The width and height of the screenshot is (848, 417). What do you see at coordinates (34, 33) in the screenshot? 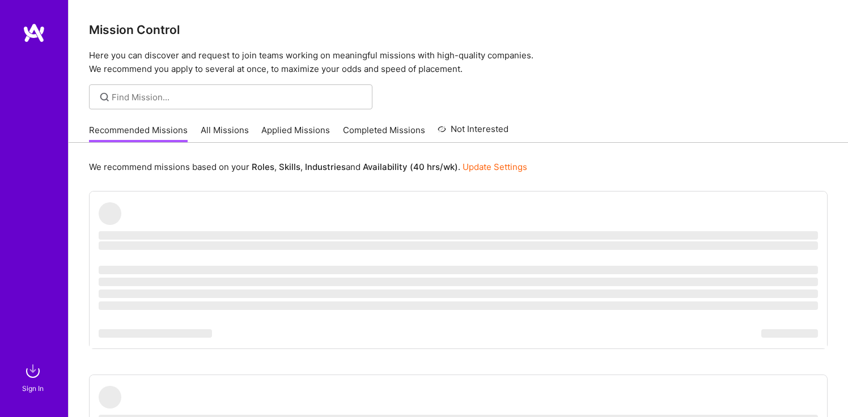
I see `img: logo` at bounding box center [34, 33].